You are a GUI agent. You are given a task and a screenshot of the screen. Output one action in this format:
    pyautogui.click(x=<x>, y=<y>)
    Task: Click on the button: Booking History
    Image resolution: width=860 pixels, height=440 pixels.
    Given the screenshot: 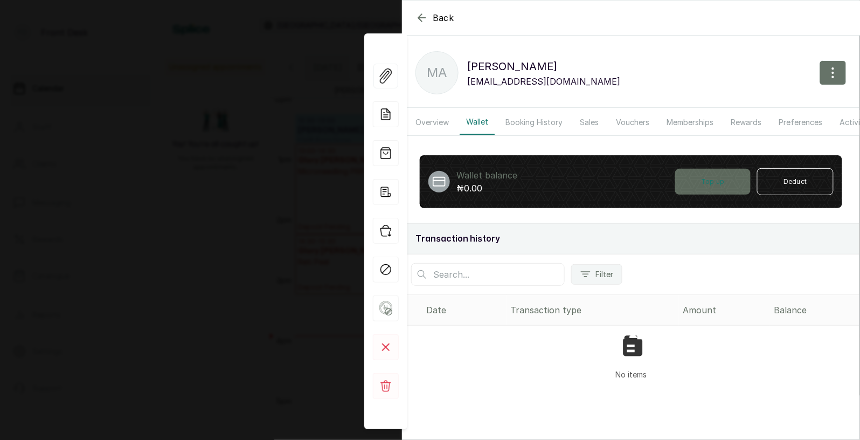 What is the action you would take?
    pyautogui.click(x=534, y=122)
    